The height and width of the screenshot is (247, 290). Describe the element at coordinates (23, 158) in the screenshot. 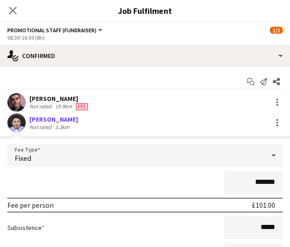

I see `span: Fixed` at that location.